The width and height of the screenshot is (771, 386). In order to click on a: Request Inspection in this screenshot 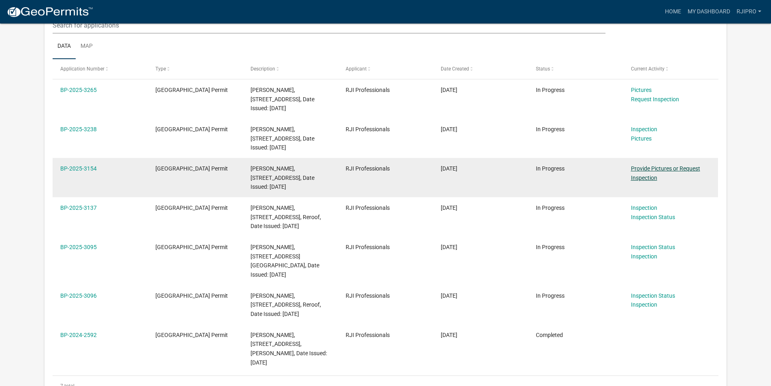, I will do `click(655, 99)`.